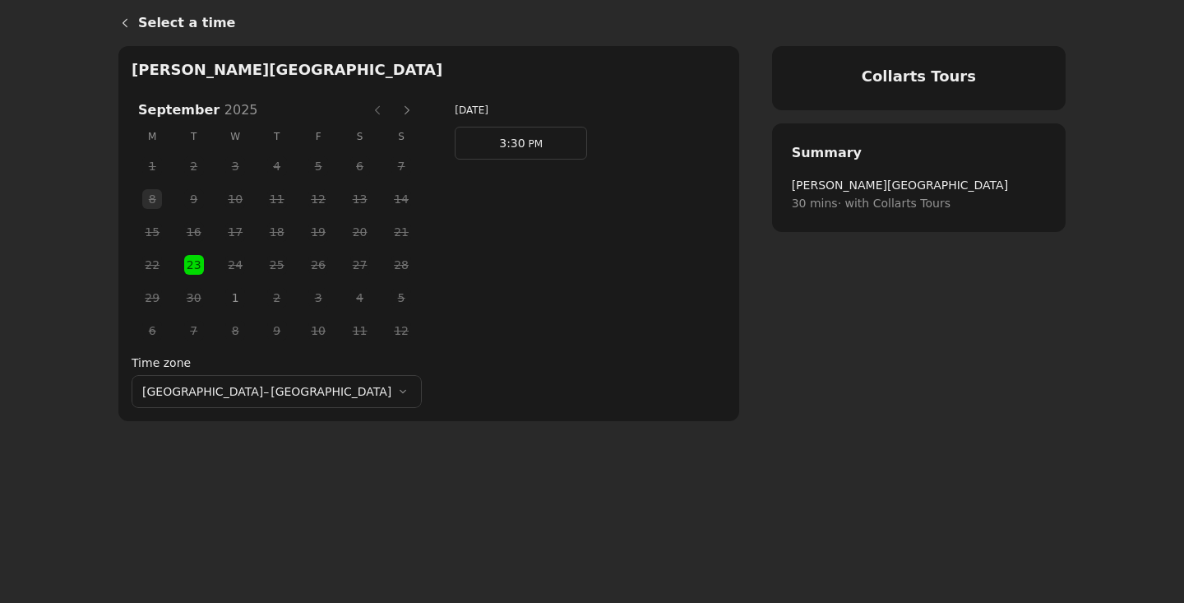  Describe the element at coordinates (401, 265) in the screenshot. I see `button: Sunday, 28 September 2025` at that location.